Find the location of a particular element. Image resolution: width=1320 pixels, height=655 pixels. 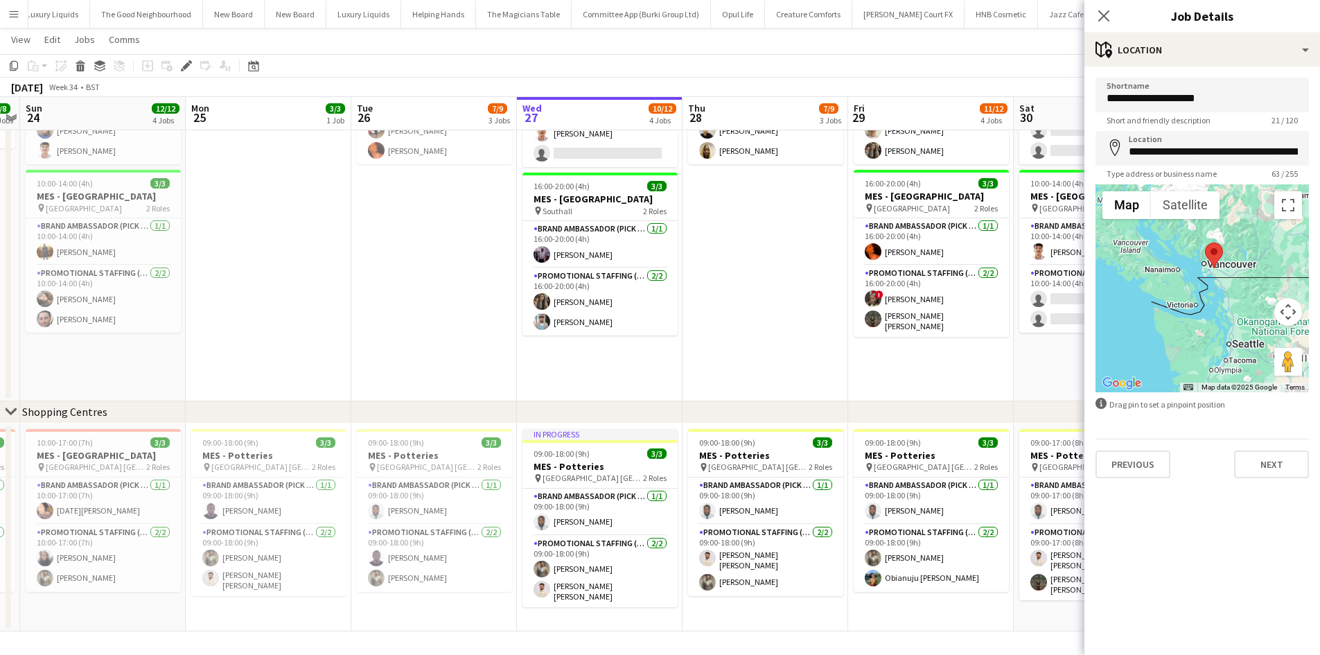

div: 1 Job is located at coordinates (335, 120).